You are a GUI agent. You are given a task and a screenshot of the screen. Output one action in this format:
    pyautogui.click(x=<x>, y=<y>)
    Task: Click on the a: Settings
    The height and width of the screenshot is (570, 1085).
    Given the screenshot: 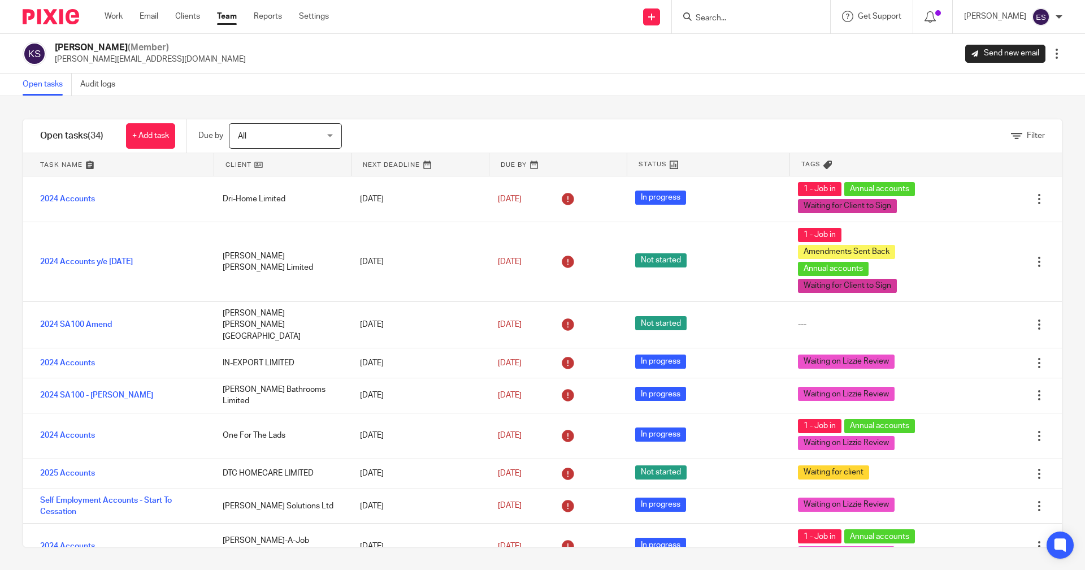 What is the action you would take?
    pyautogui.click(x=314, y=16)
    